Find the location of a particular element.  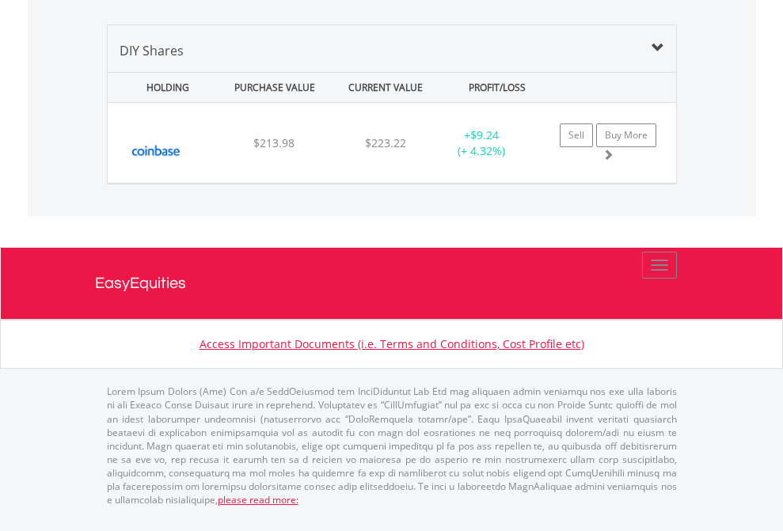

div: PROFIT/LOSS is located at coordinates (497, 87).